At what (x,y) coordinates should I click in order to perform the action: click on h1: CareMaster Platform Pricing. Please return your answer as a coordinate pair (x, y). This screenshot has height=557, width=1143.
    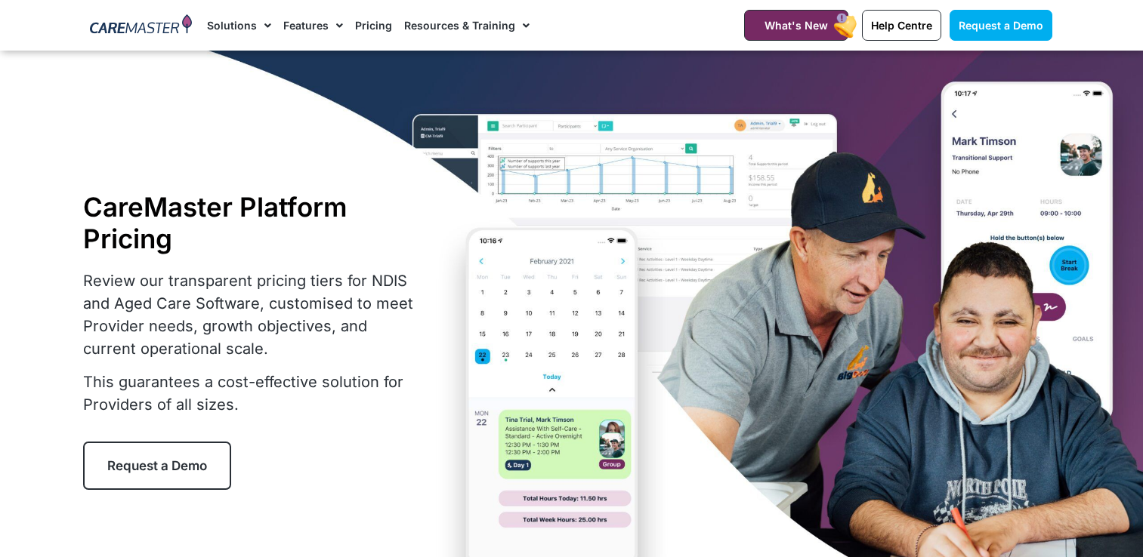
    Looking at the image, I should click on (253, 223).